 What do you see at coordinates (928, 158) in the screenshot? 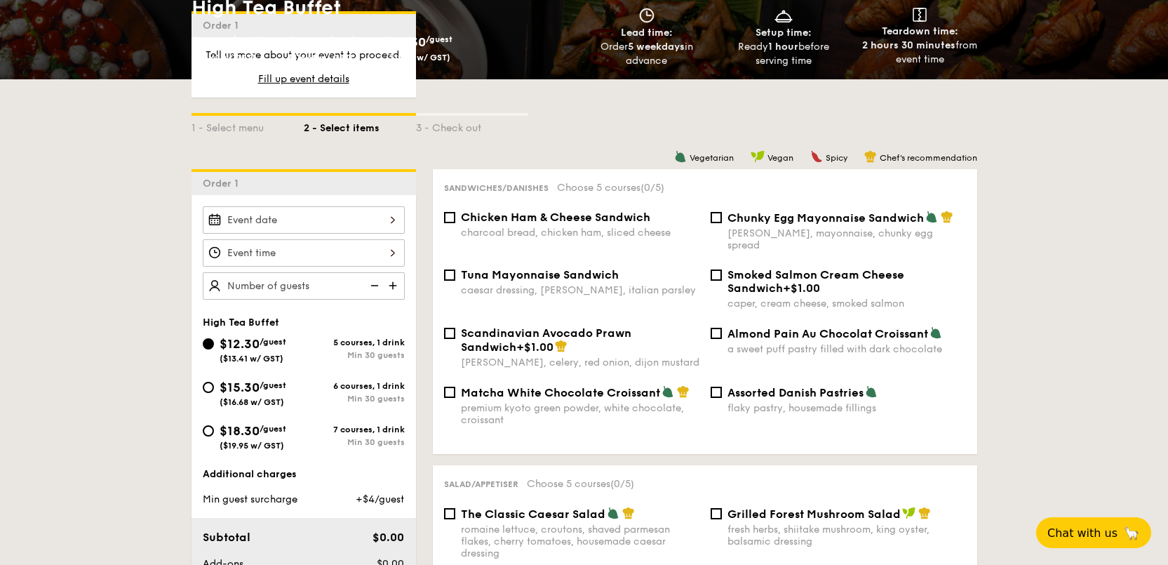
I see `span: Chef's recommendation` at bounding box center [928, 158].